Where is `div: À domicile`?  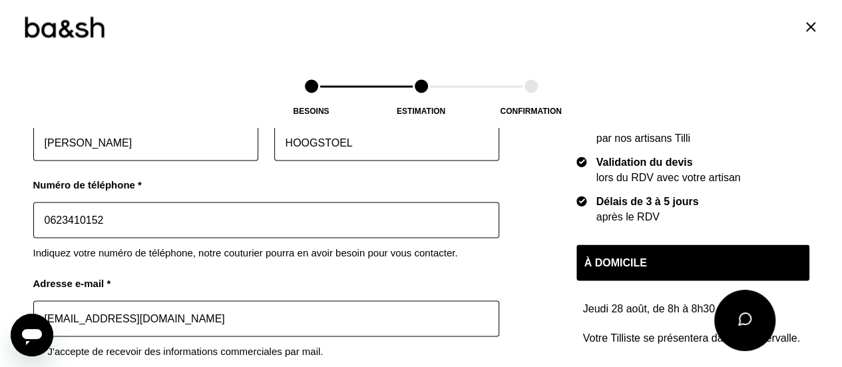 div: À domicile is located at coordinates (693, 262).